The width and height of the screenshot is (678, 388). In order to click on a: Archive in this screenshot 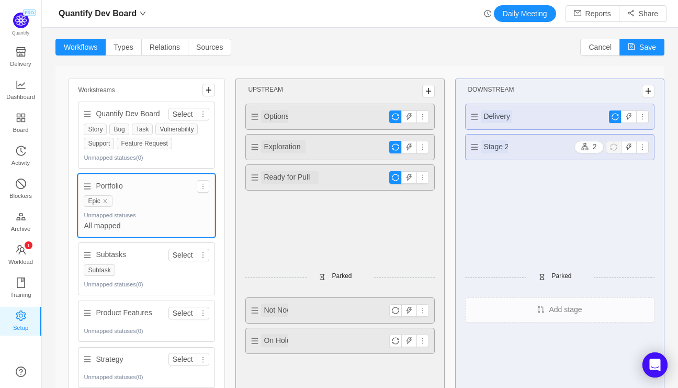, I will do `click(21, 222)`.